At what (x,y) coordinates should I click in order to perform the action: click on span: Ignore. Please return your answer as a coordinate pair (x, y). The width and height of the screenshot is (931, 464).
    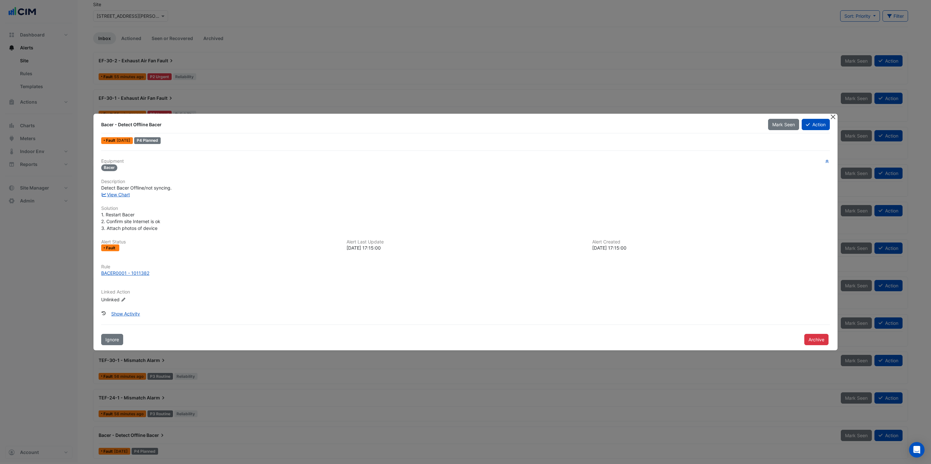
    Looking at the image, I should click on (112, 340).